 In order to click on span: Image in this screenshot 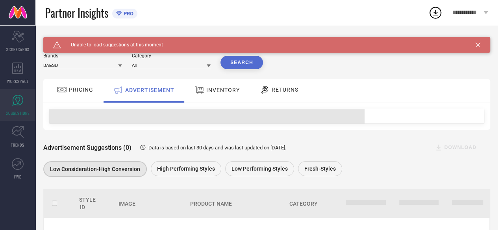, I will do `click(127, 204)`.